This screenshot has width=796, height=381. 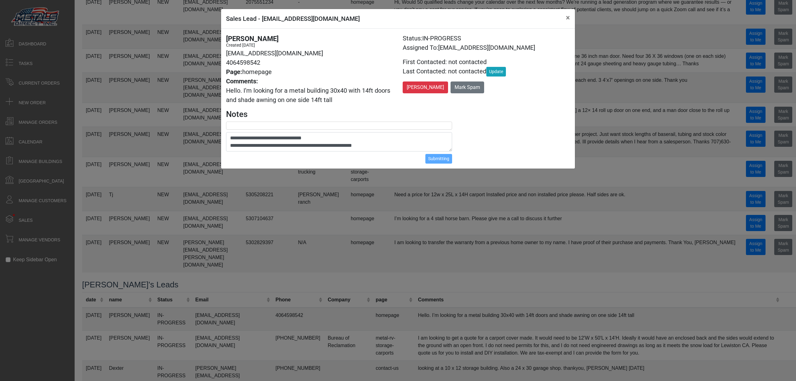 I want to click on button: Update, so click(x=496, y=72).